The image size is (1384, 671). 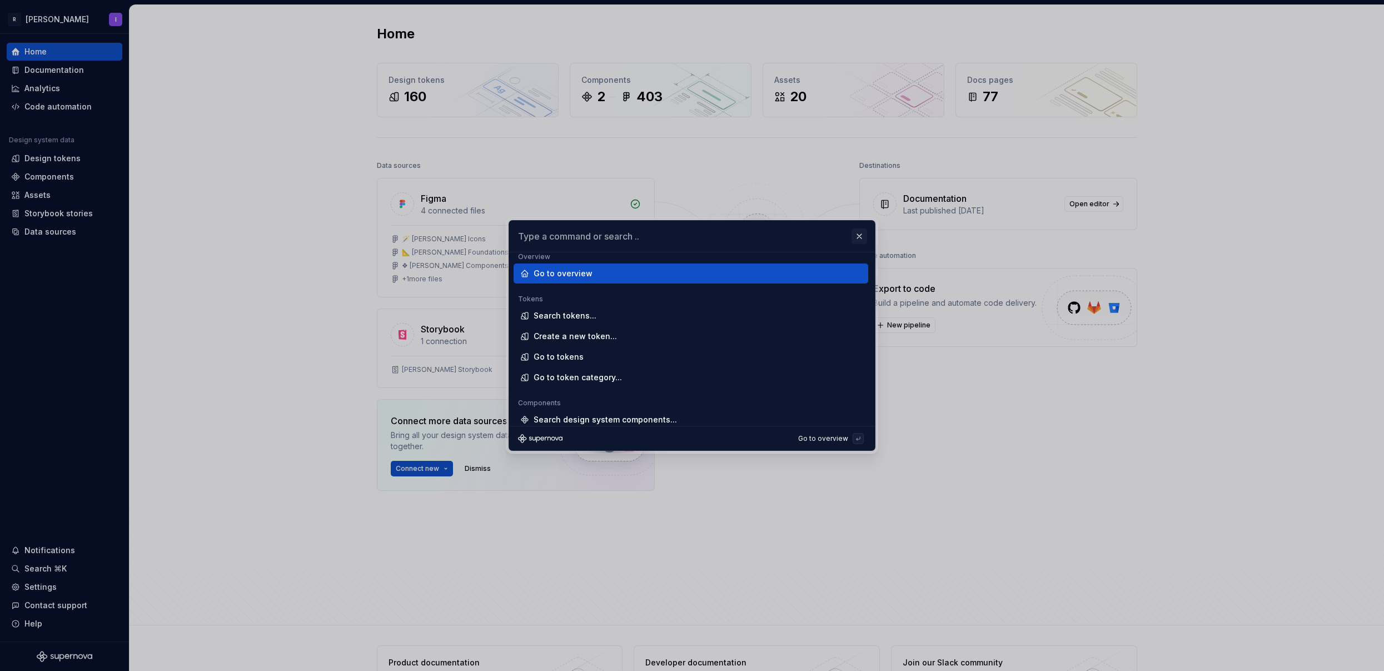 I want to click on div: Type a command or search .., so click(x=692, y=339).